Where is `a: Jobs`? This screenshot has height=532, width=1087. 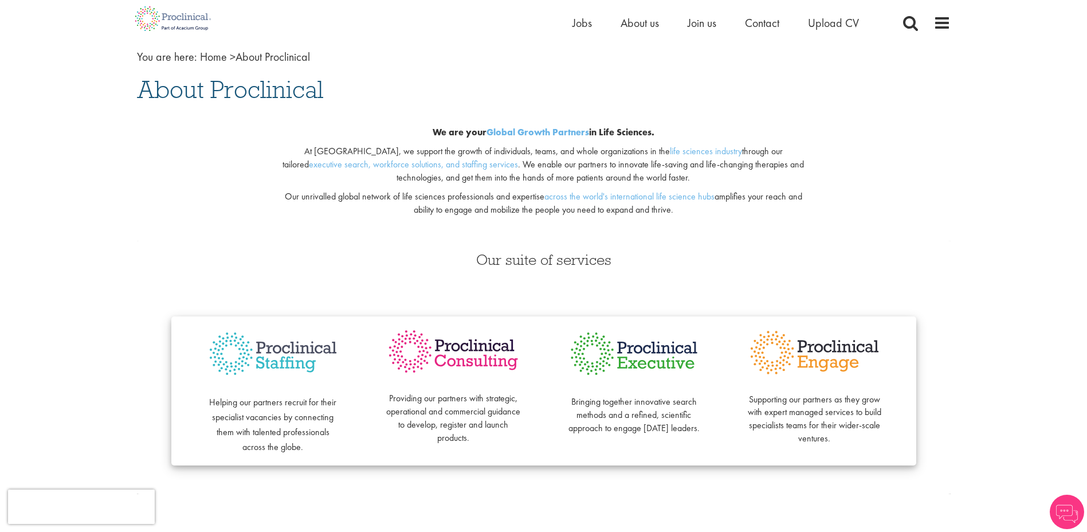
a: Jobs is located at coordinates (582, 23).